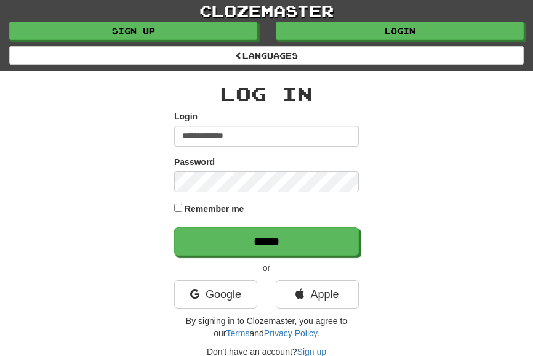  Describe the element at coordinates (266, 94) in the screenshot. I see `h2: Log In` at that location.